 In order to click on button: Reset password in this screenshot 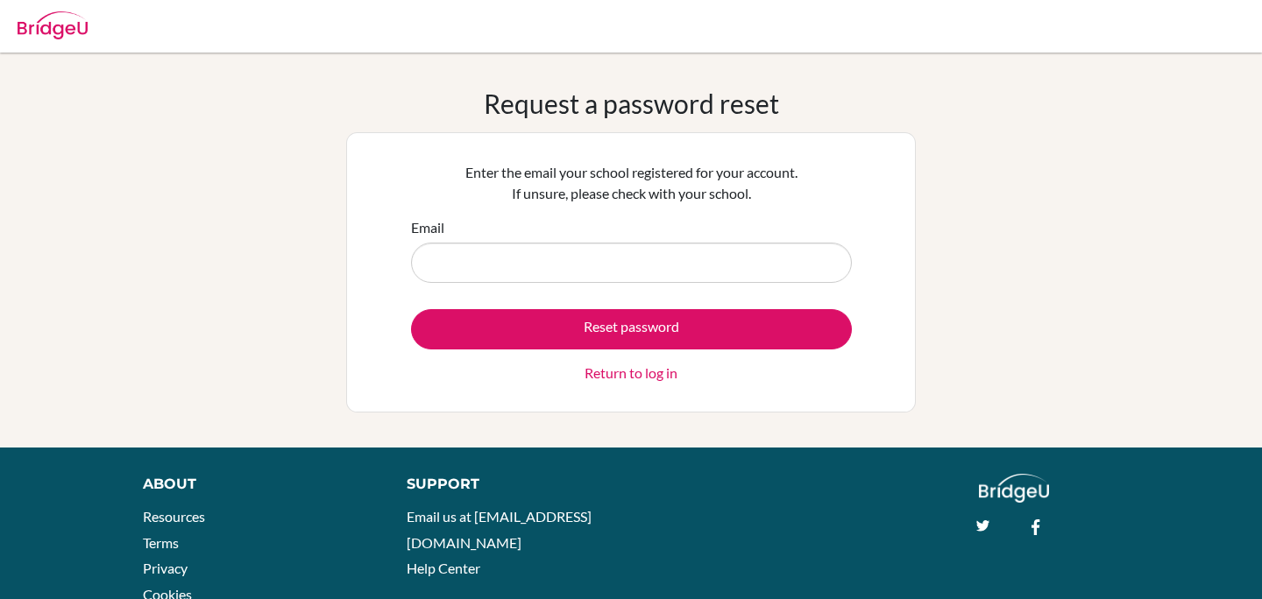, I will do `click(631, 329)`.